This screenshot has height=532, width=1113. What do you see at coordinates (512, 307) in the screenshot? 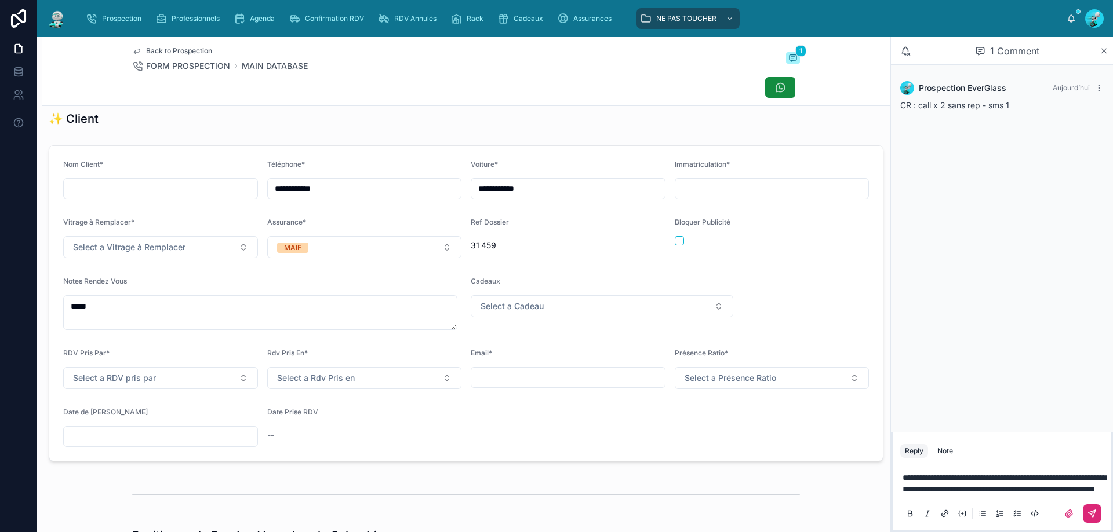
I see `span: Select a Cadeau` at bounding box center [512, 307].